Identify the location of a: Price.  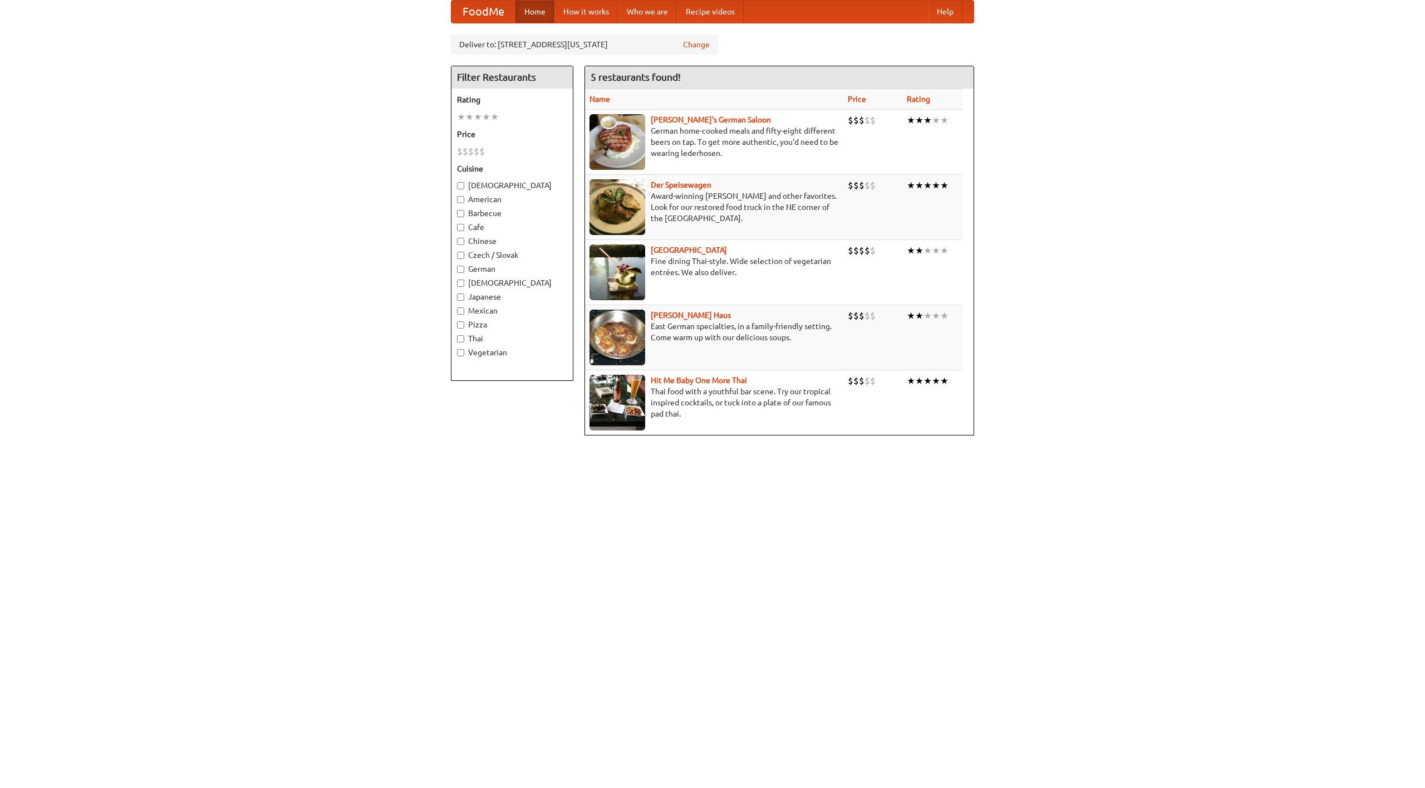
(857, 99).